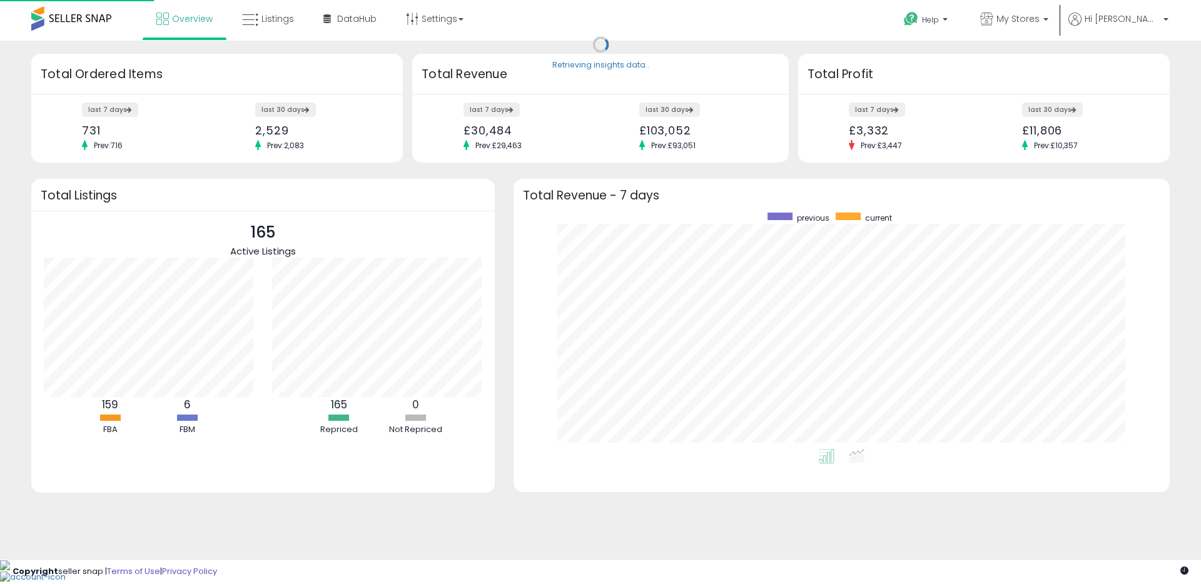 This screenshot has width=1201, height=584. I want to click on div: FBM, so click(187, 430).